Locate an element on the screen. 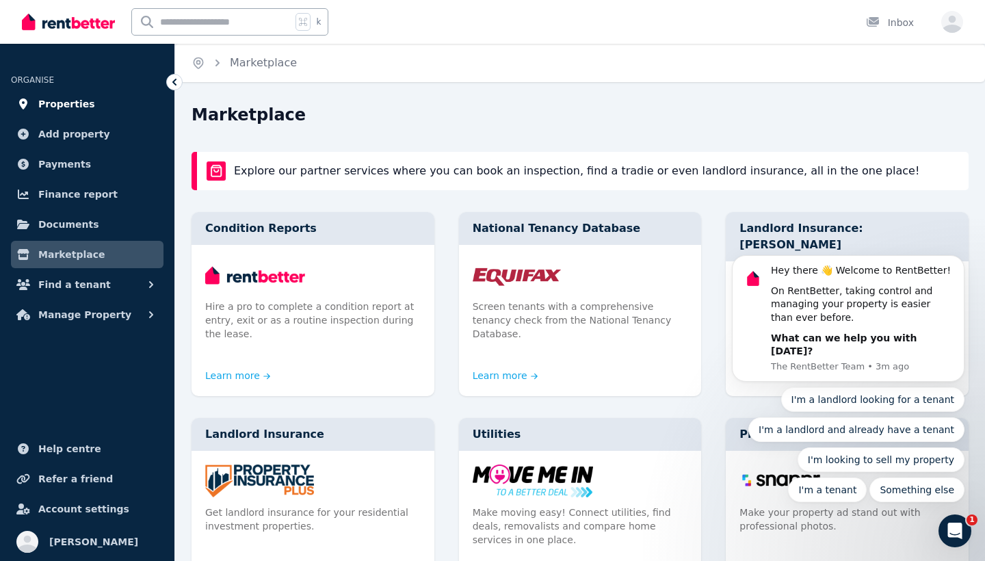 The width and height of the screenshot is (985, 561). span: Refer a friend is located at coordinates (75, 479).